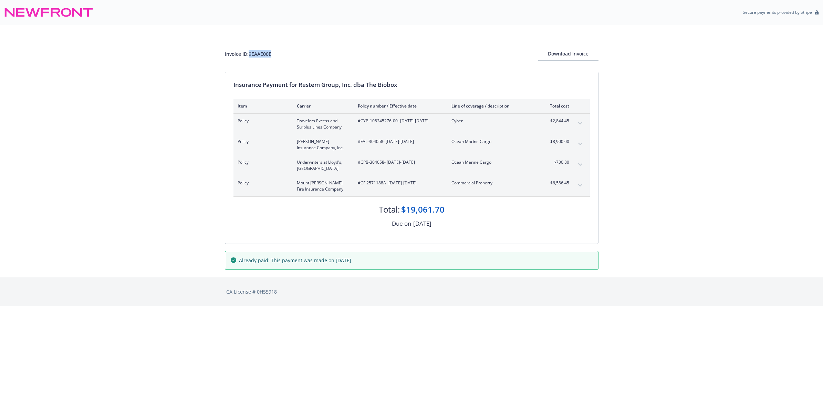  What do you see at coordinates (492, 106) in the screenshot?
I see `div: Line of coverage / description` at bounding box center [492, 106].